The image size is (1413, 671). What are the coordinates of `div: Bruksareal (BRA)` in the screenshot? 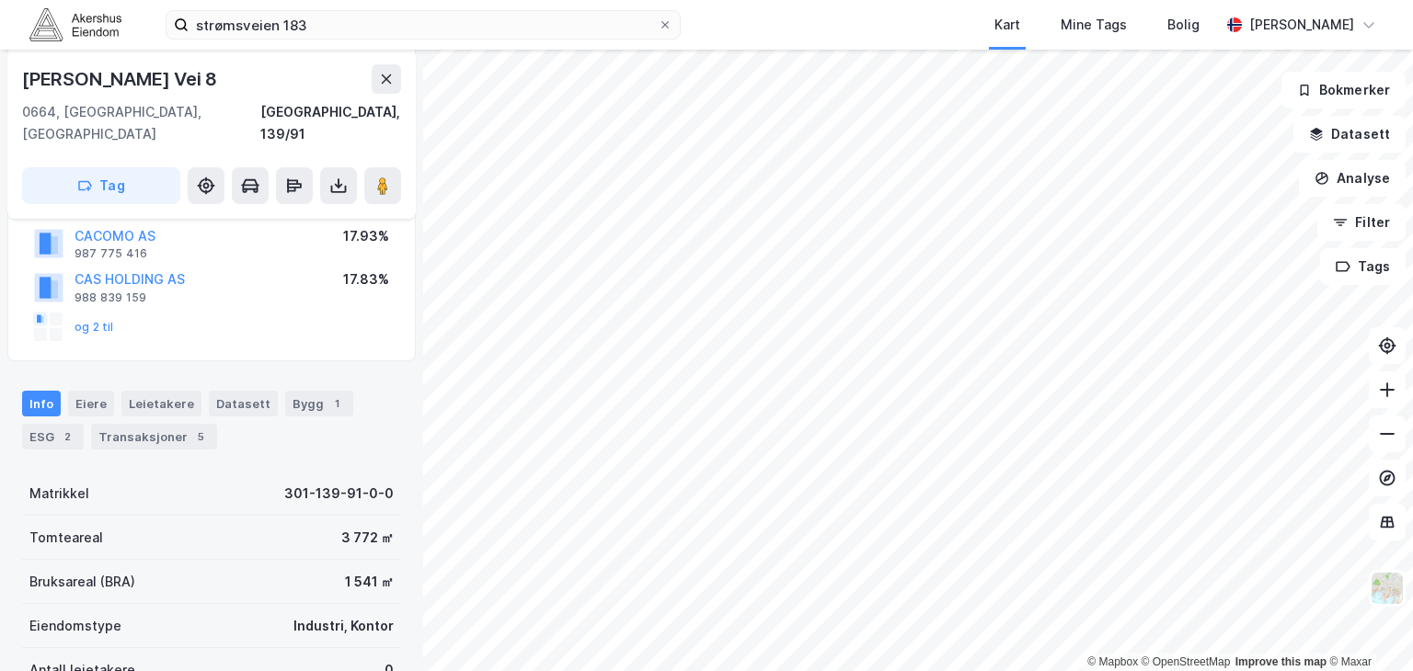 It's located at (82, 582).